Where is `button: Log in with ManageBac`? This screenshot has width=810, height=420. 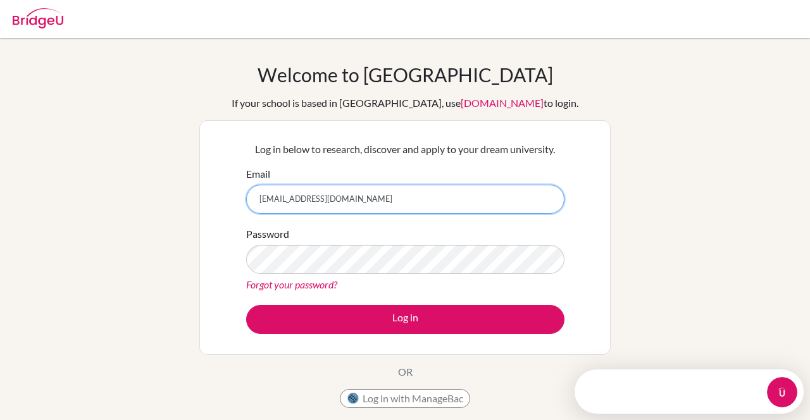
button: Log in with ManageBac is located at coordinates (405, 399).